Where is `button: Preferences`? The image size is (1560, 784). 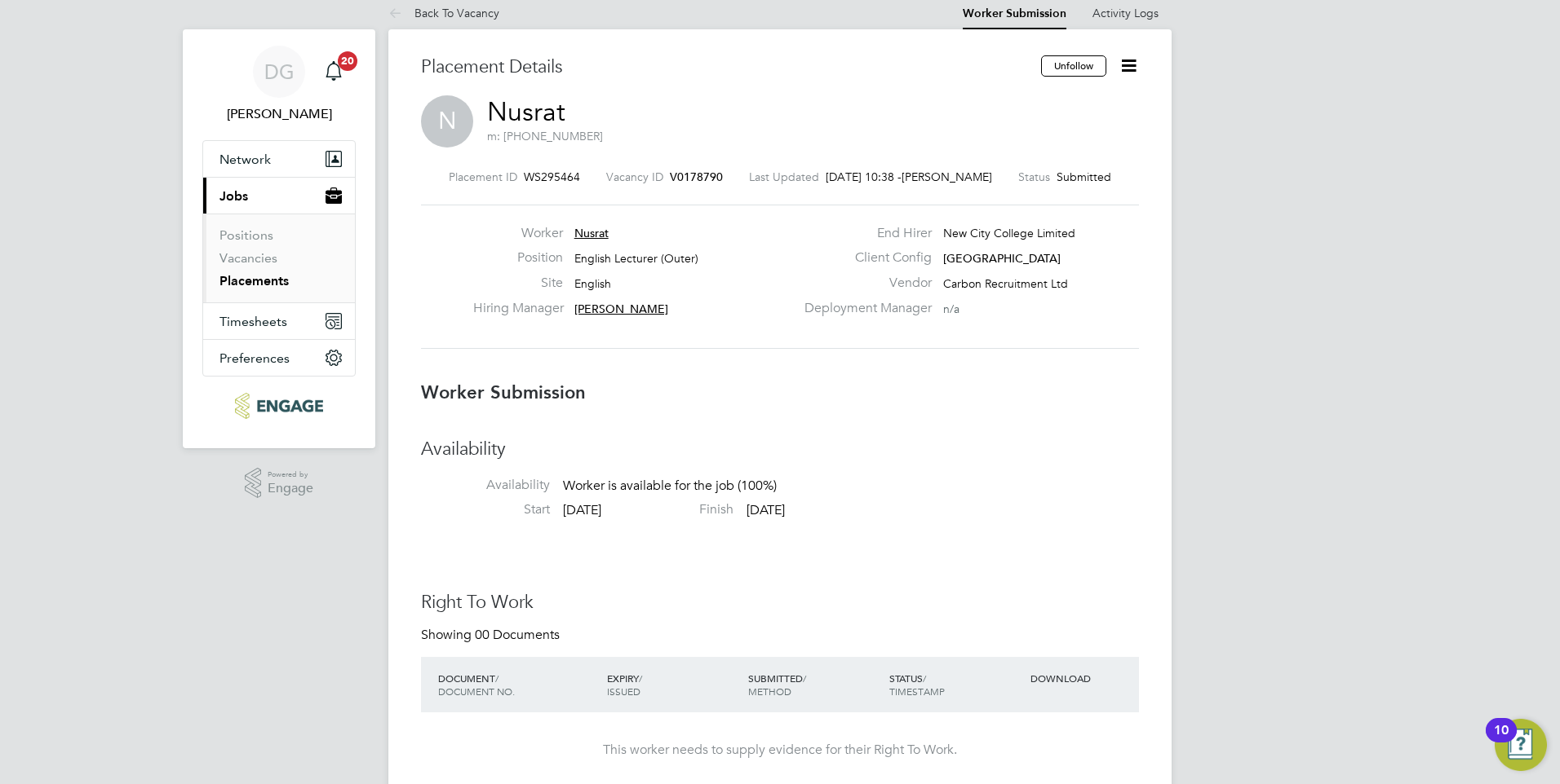 button: Preferences is located at coordinates (279, 358).